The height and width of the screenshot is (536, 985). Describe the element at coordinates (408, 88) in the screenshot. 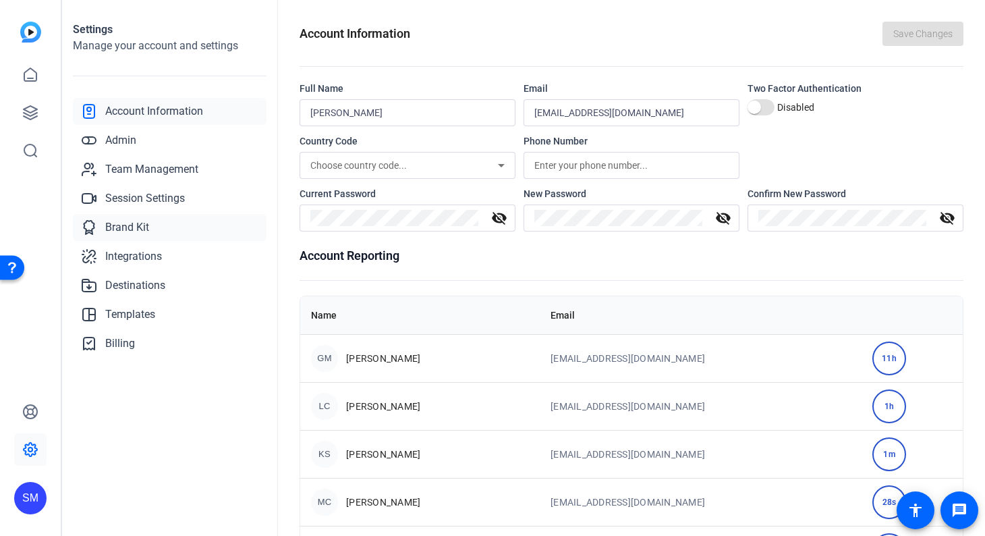

I see `div: Full Name` at that location.